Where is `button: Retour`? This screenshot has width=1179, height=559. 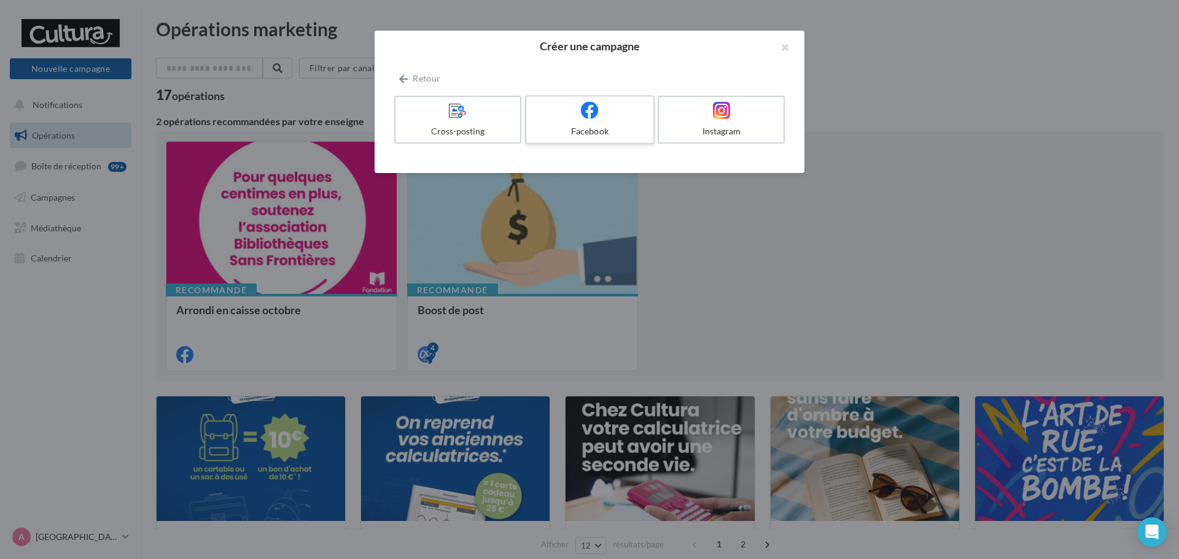
button: Retour is located at coordinates (419, 79).